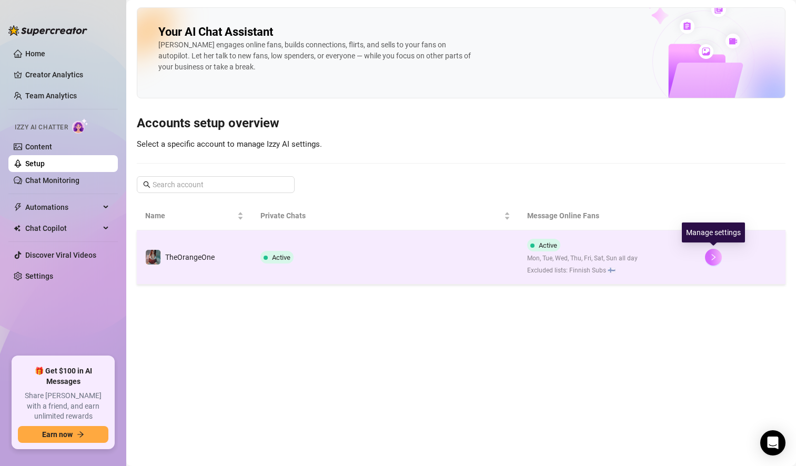  I want to click on span: arrow-right, so click(80, 435).